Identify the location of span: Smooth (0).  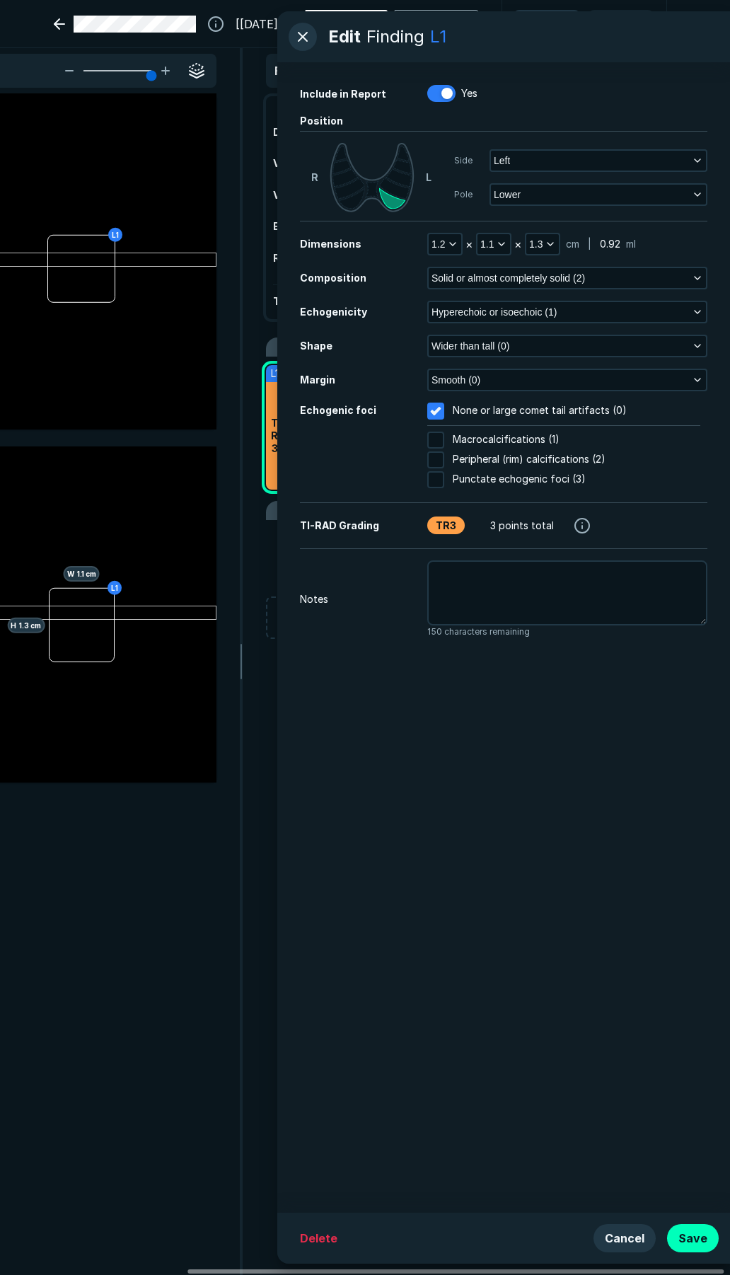
(456, 380).